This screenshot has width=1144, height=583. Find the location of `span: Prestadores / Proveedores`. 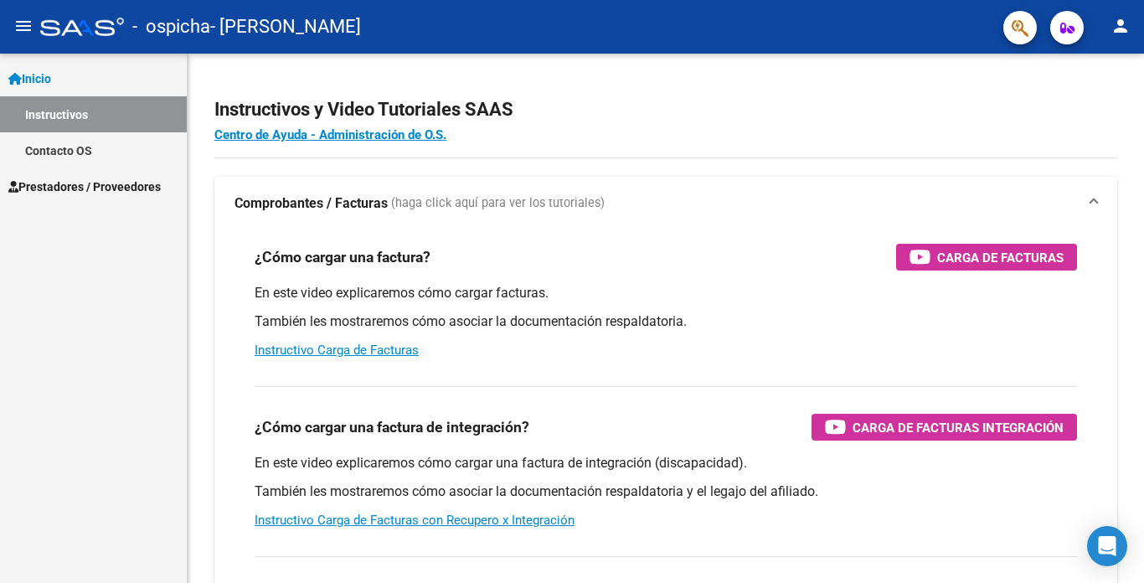

span: Prestadores / Proveedores is located at coordinates (85, 187).